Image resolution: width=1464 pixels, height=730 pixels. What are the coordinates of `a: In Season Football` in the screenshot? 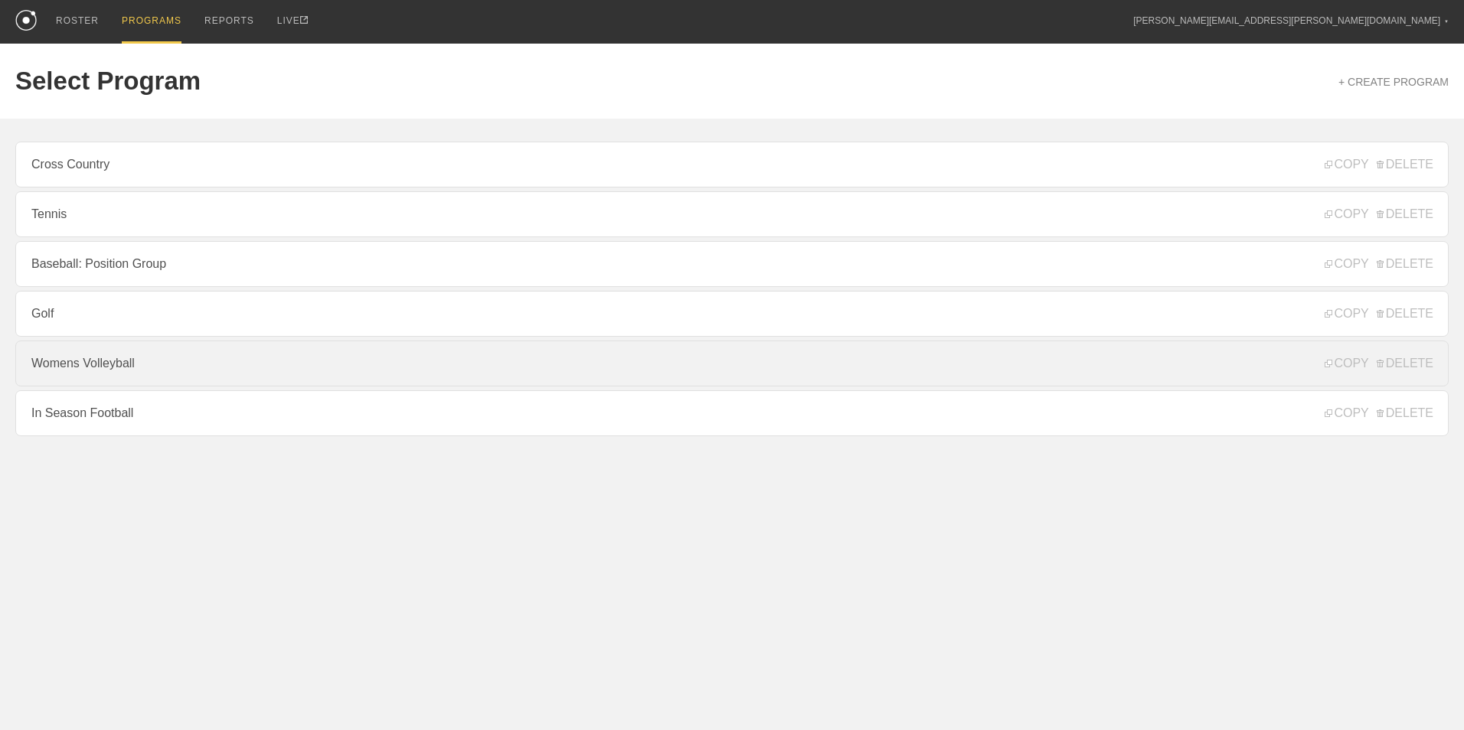 It's located at (732, 413).